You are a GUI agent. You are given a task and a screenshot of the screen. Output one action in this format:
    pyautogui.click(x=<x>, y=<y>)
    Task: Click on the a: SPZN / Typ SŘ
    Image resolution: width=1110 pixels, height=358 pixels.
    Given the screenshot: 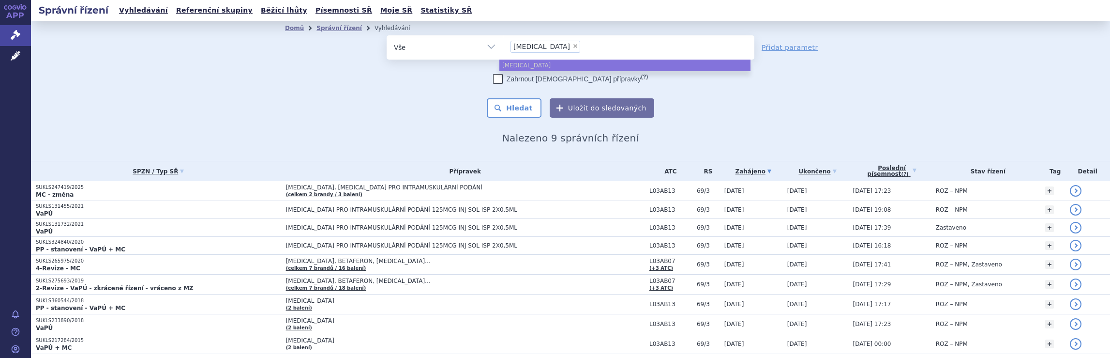 What is the action you would take?
    pyautogui.click(x=158, y=171)
    